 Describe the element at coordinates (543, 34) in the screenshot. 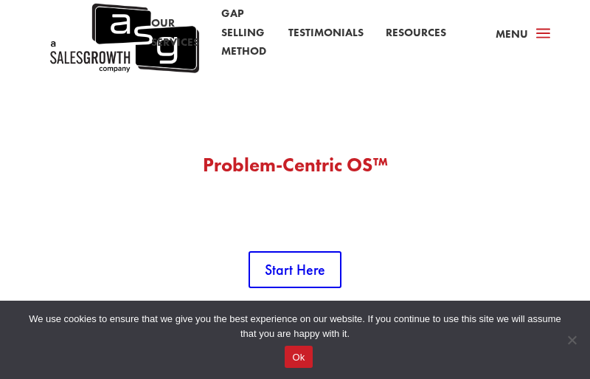

I see `span: a` at that location.